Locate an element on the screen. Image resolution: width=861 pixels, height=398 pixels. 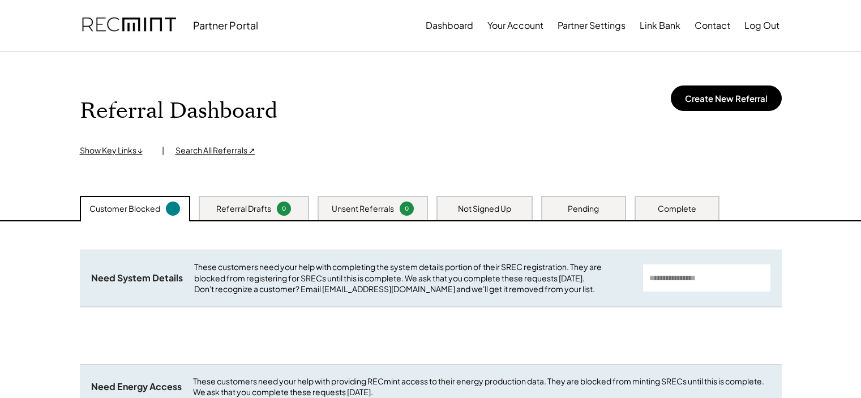
div: Need System Details is located at coordinates (137, 278).